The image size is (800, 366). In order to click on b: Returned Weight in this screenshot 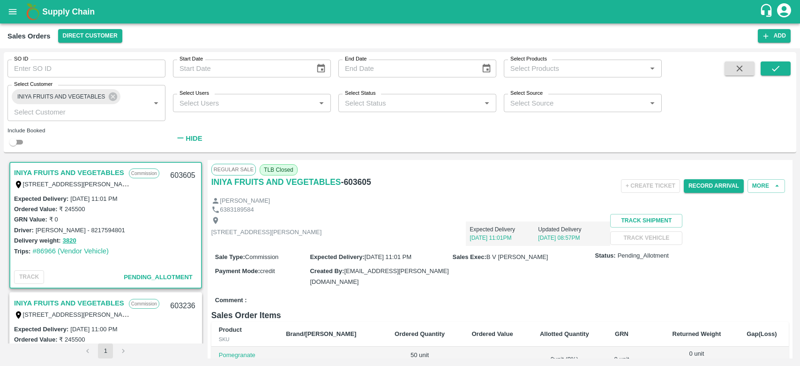, I will do `click(697, 333)`.